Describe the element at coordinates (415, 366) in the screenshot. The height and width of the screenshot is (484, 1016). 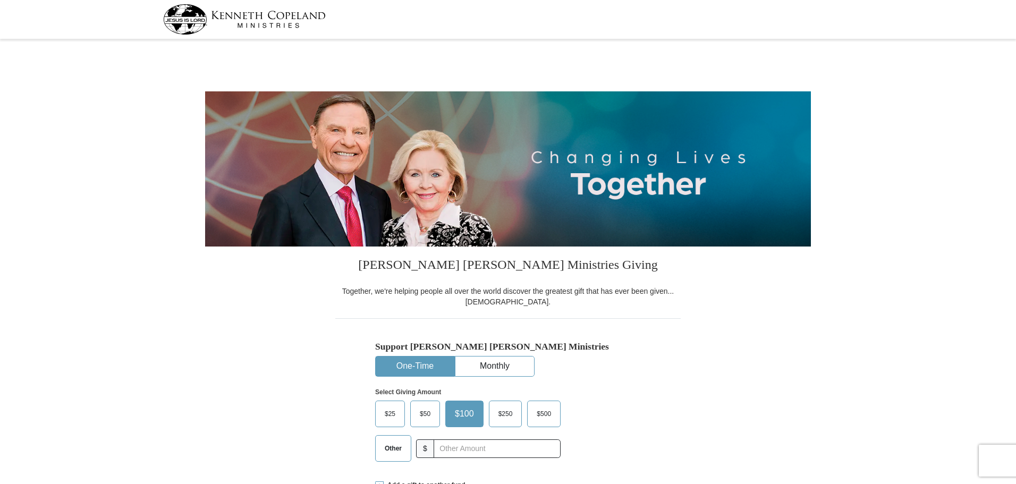
I see `button: One-Time` at that location.